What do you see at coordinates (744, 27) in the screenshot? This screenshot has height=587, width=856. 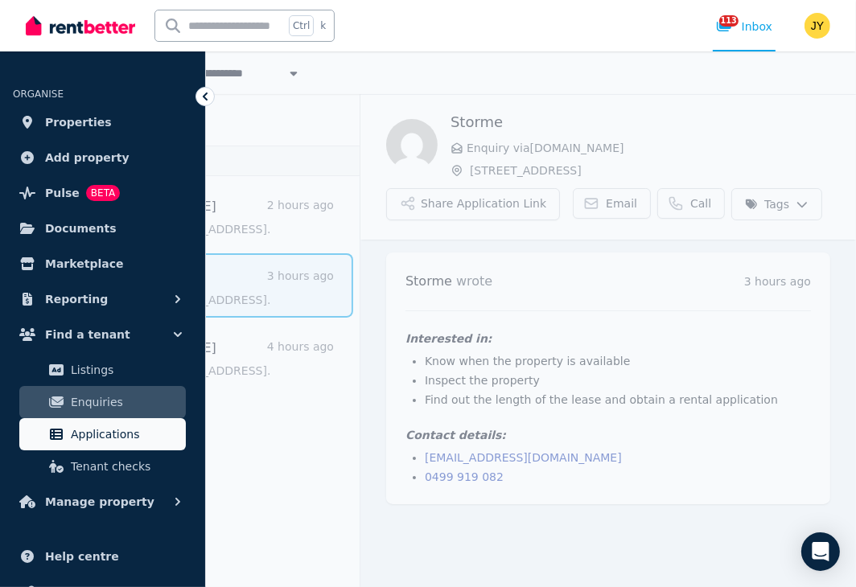 I see `div: Inbox` at bounding box center [744, 27].